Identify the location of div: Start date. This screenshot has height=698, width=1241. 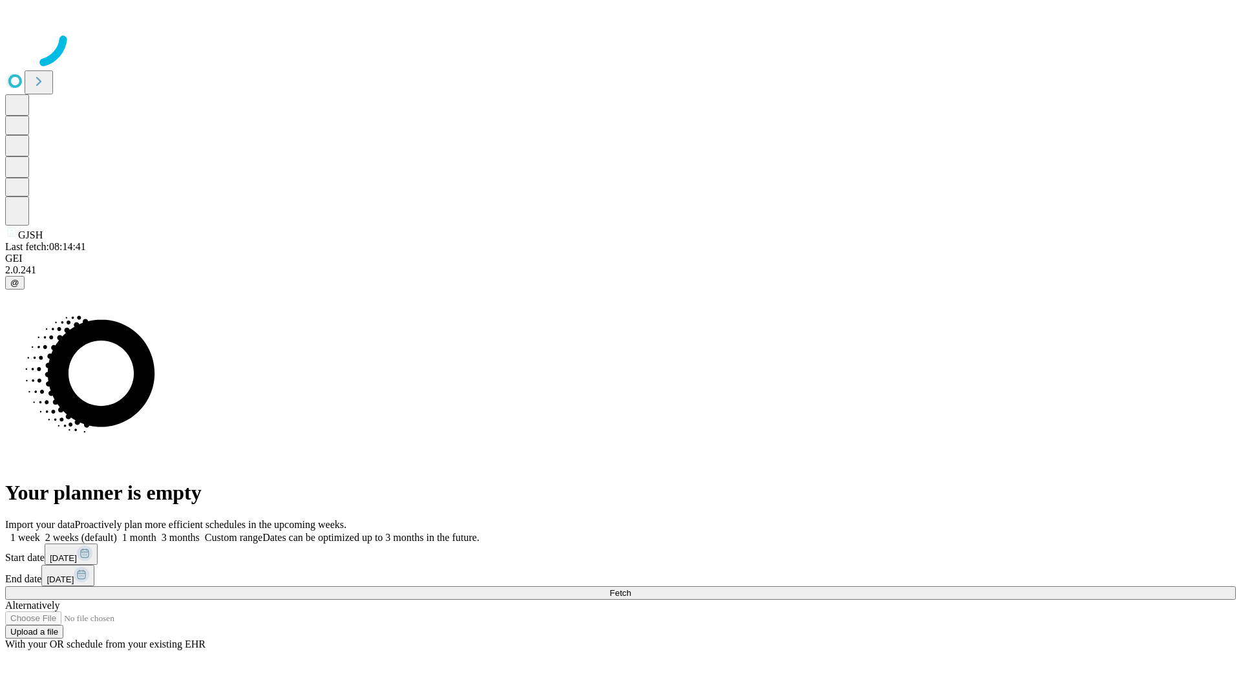
(621, 554).